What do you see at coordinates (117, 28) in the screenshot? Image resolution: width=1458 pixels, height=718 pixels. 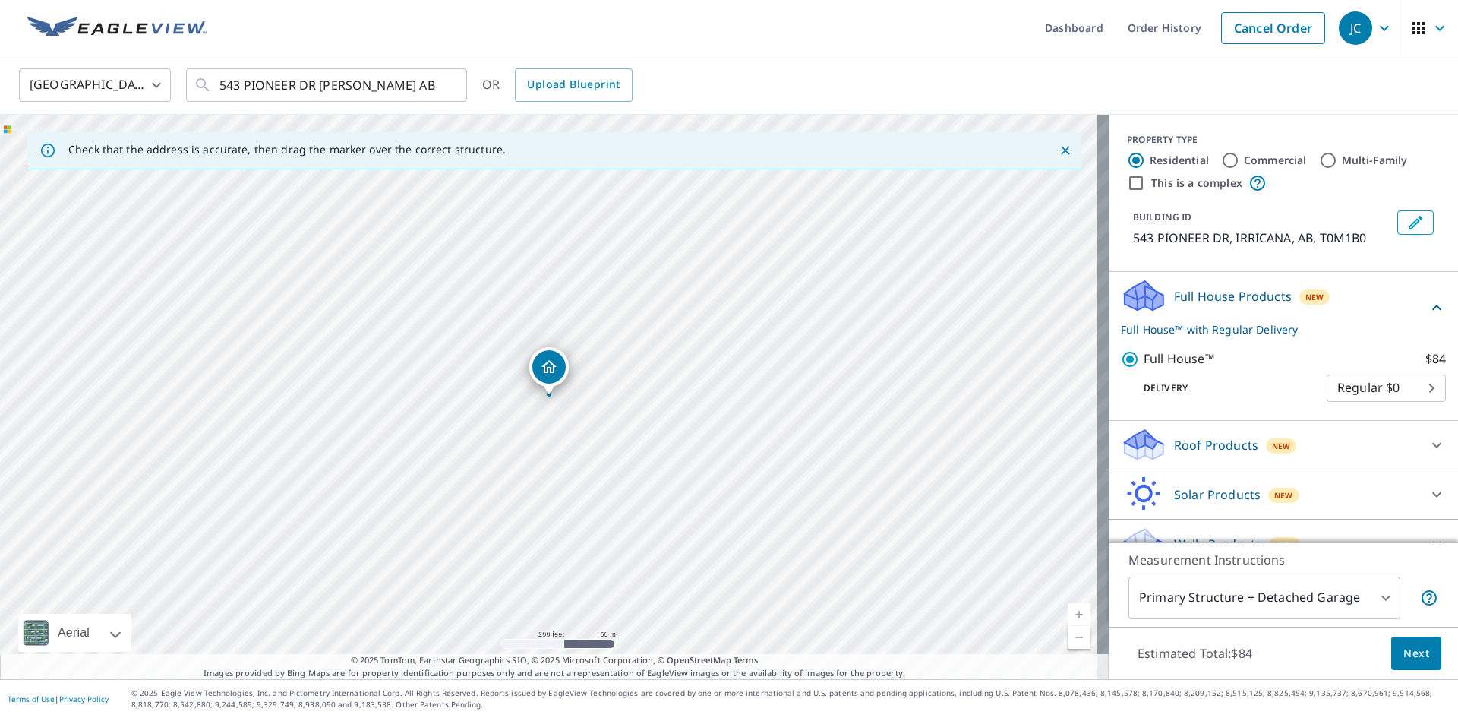 I see `img: EV Logo` at bounding box center [117, 28].